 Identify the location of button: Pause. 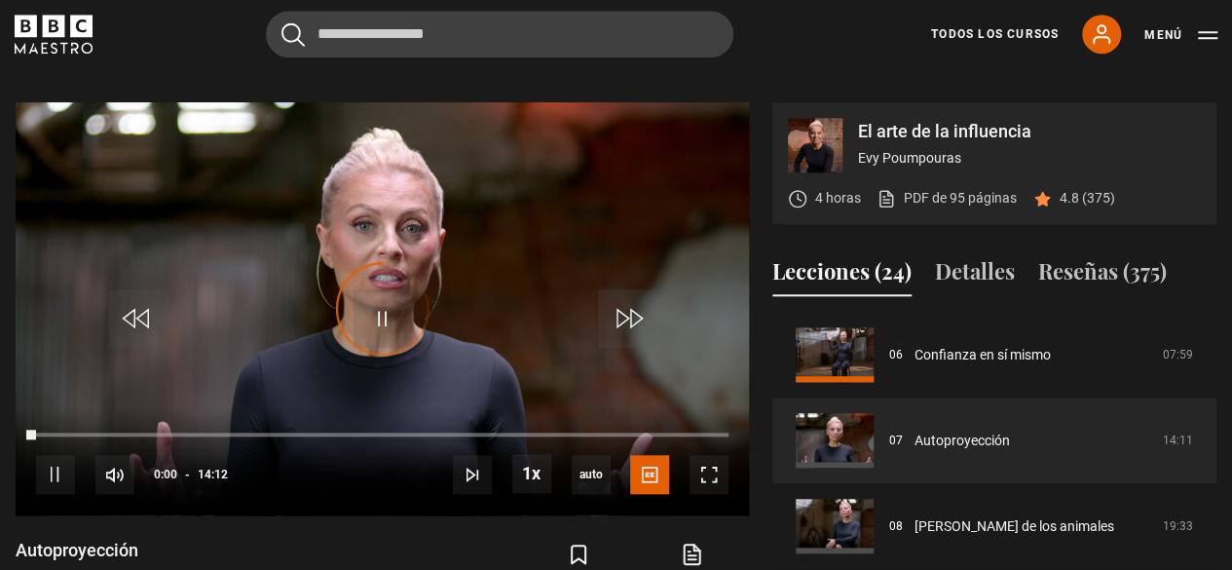
(56, 474).